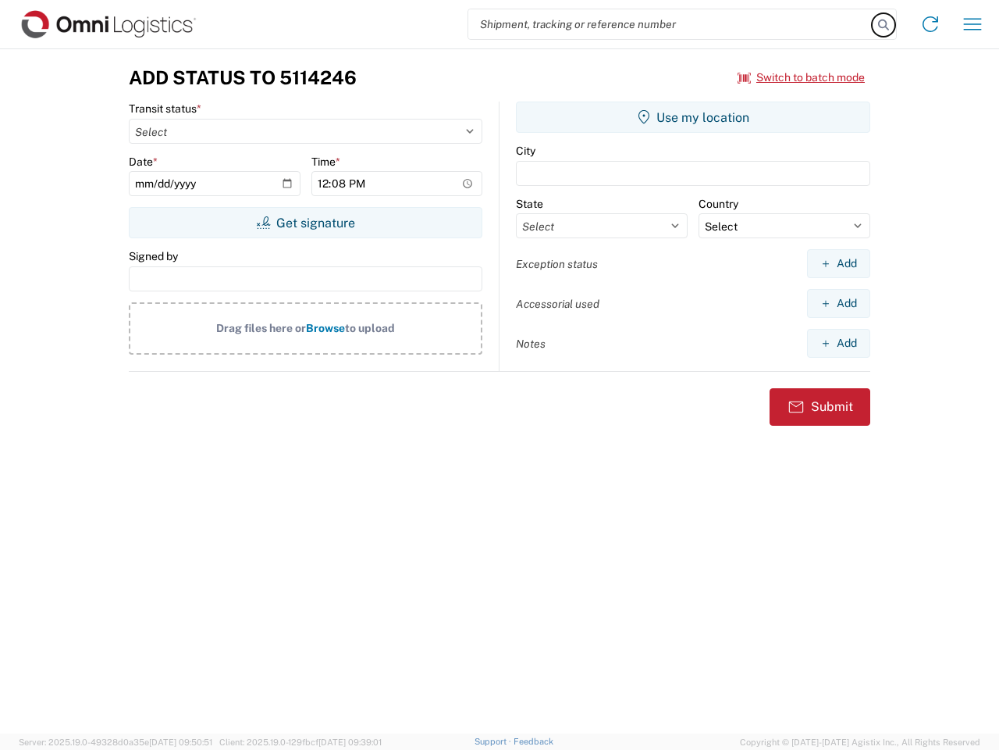  What do you see at coordinates (533, 741) in the screenshot?
I see `a: Feedback` at bounding box center [533, 741].